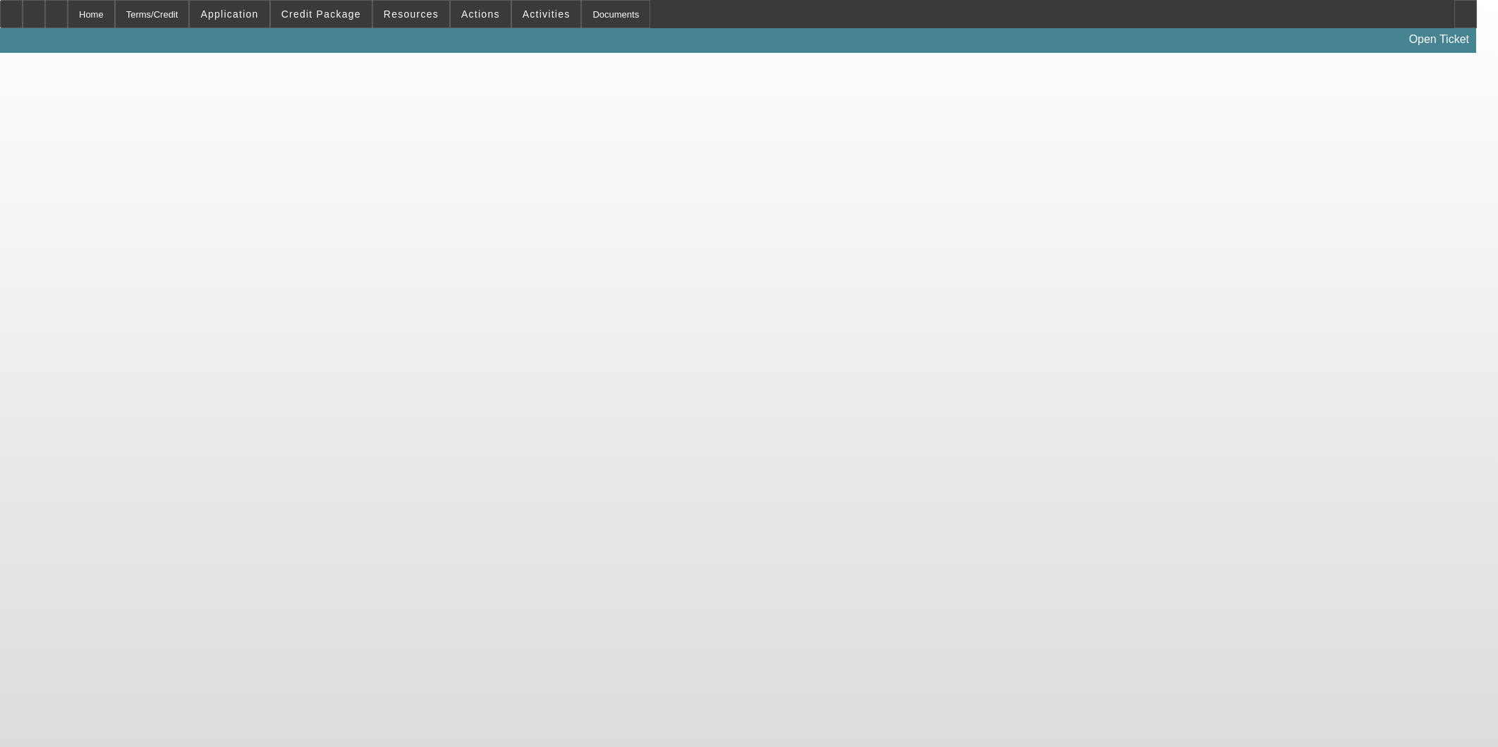 The width and height of the screenshot is (1498, 747). Describe the element at coordinates (411, 14) in the screenshot. I see `span: Resources` at that location.